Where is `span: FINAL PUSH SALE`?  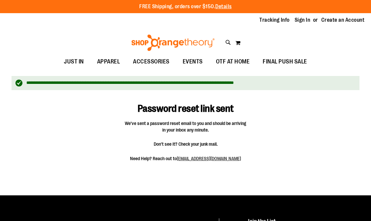 span: FINAL PUSH SALE is located at coordinates (285, 62).